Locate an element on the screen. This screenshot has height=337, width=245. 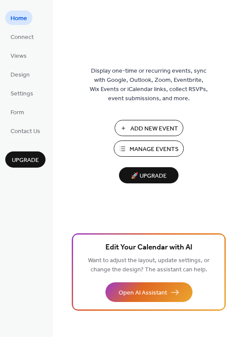
a: Form is located at coordinates (17, 112).